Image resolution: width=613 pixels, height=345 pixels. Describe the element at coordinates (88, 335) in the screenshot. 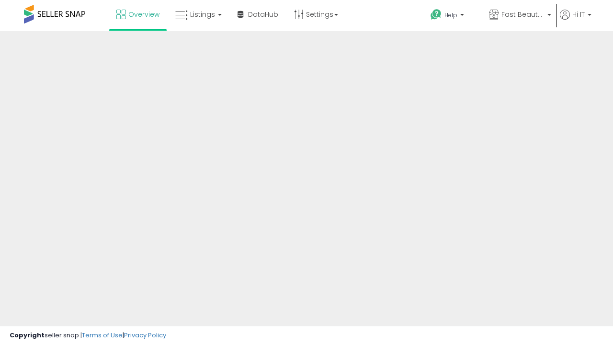

I see `div: seller snap | |` at that location.